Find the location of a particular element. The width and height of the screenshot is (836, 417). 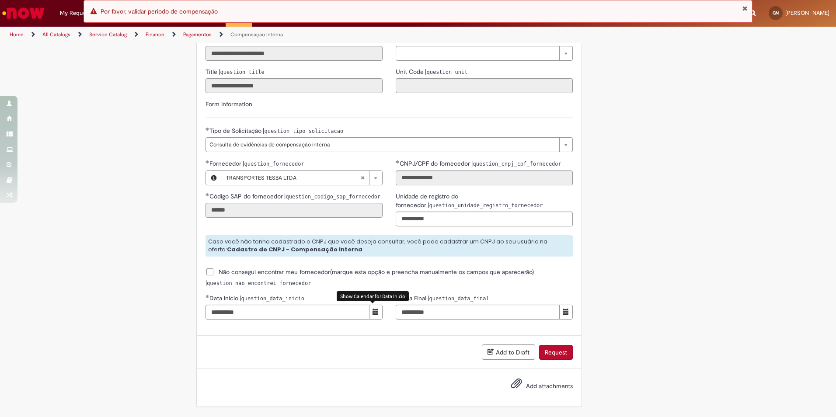

ul: Page breadcrumbs is located at coordinates (278, 35).